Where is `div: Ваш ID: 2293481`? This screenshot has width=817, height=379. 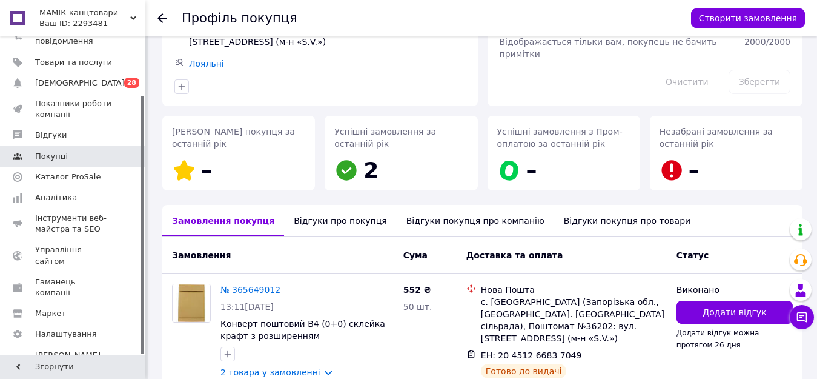 div: Ваш ID: 2293481 is located at coordinates (92, 24).